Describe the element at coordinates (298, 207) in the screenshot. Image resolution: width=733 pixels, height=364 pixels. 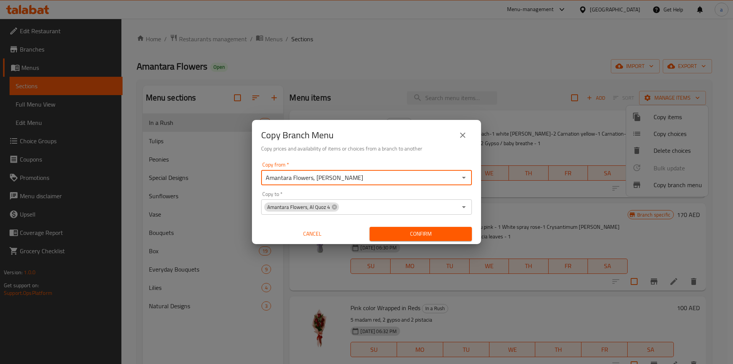
I see `span: Amantara Flowers, Al Quoz 4` at that location.